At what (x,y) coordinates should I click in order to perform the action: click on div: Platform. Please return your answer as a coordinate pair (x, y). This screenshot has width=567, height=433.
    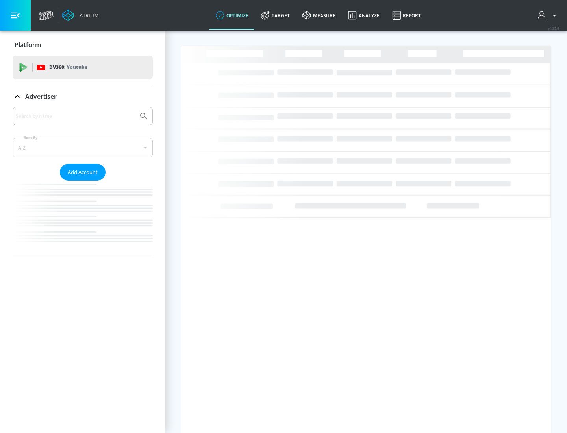
    Looking at the image, I should click on (83, 45).